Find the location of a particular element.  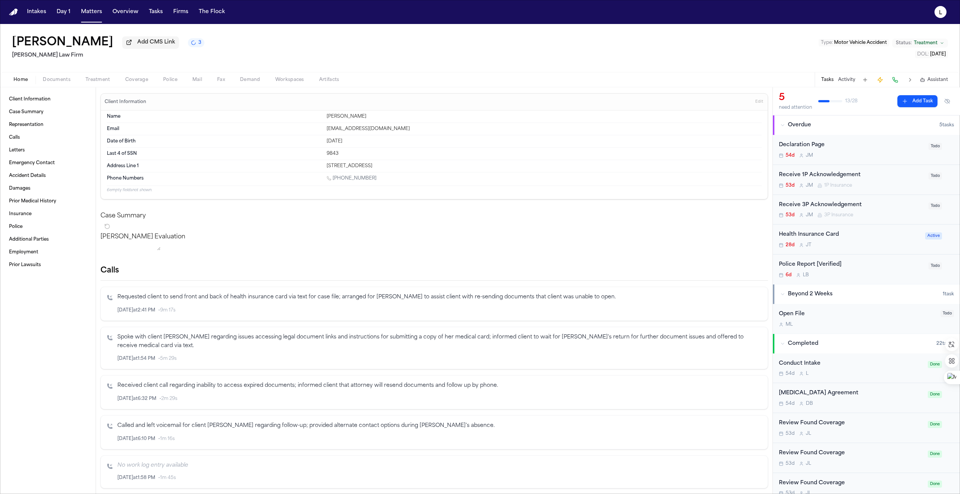

span: 5 task s is located at coordinates (946, 125).